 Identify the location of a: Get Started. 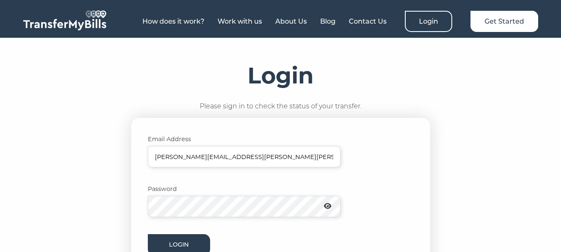
(504, 21).